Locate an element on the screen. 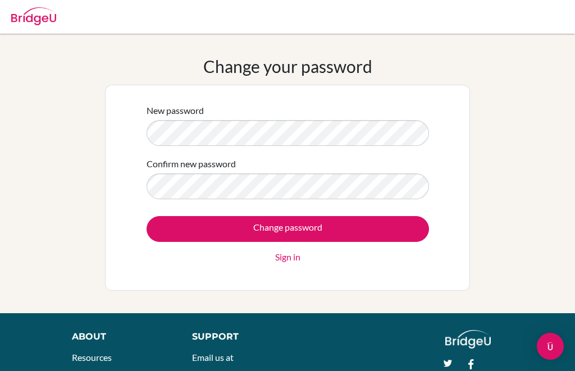  div: Open Intercom Messenger is located at coordinates (550, 347).